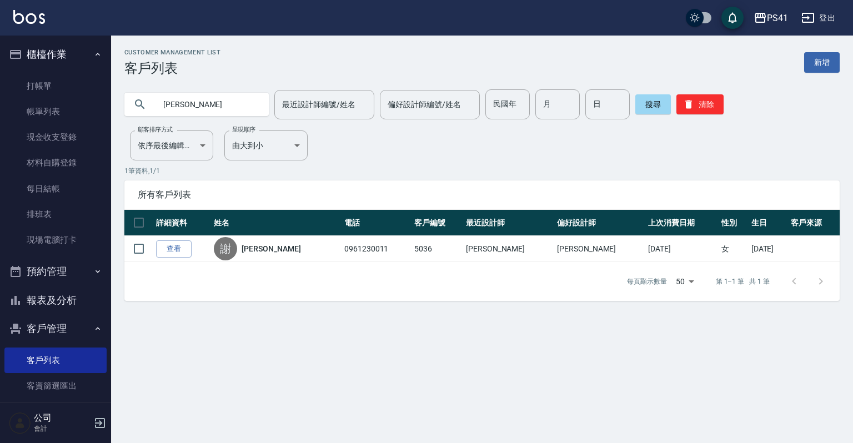 Image resolution: width=853 pixels, height=443 pixels. Describe the element at coordinates (376, 249) in the screenshot. I see `td: 0961230011` at that location.